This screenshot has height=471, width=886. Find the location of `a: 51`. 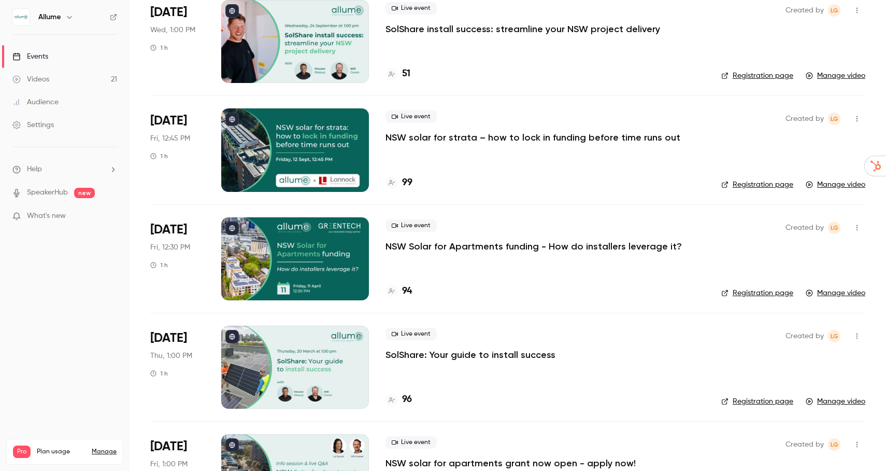

a: 51 is located at coordinates (398, 74).